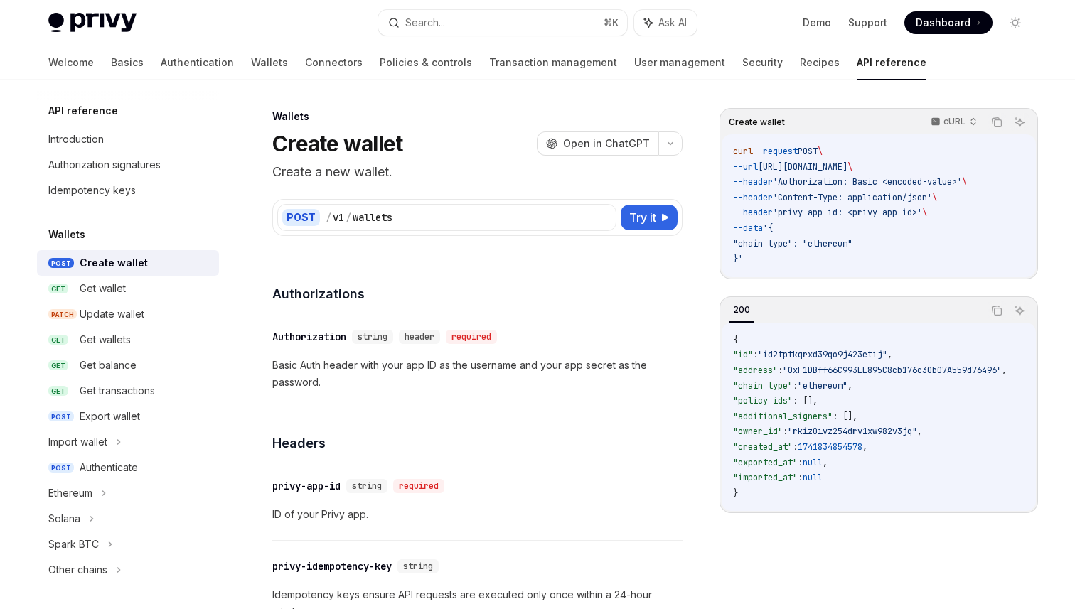 This screenshot has width=1075, height=609. What do you see at coordinates (823, 386) in the screenshot?
I see `span: "ethereum"` at bounding box center [823, 386].